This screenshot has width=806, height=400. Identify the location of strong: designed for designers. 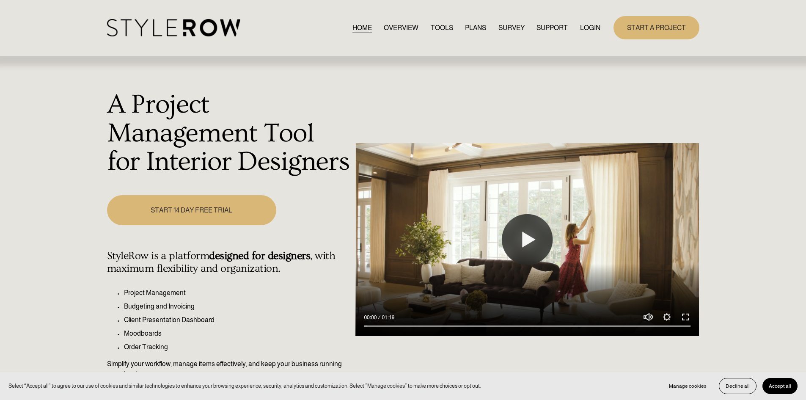
(259, 256).